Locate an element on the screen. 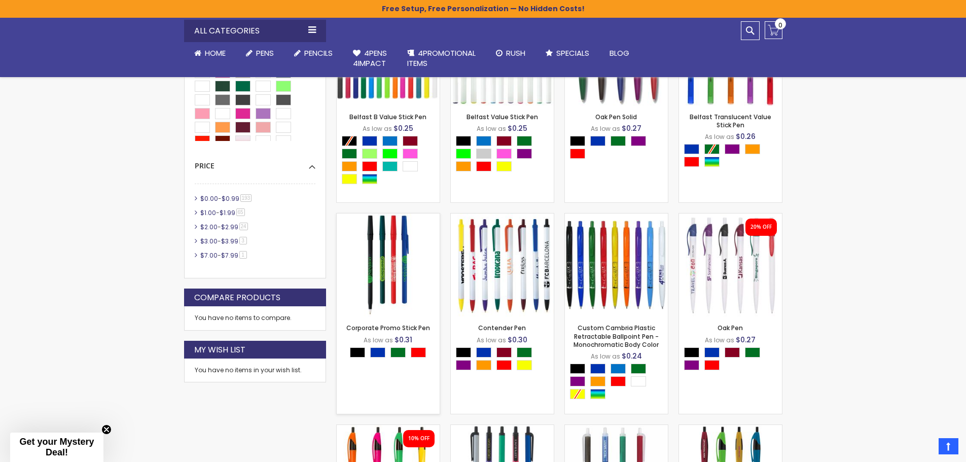 Image resolution: width=966 pixels, height=462 pixels. a: Corporate Promo Stick Pen is located at coordinates (388, 217).